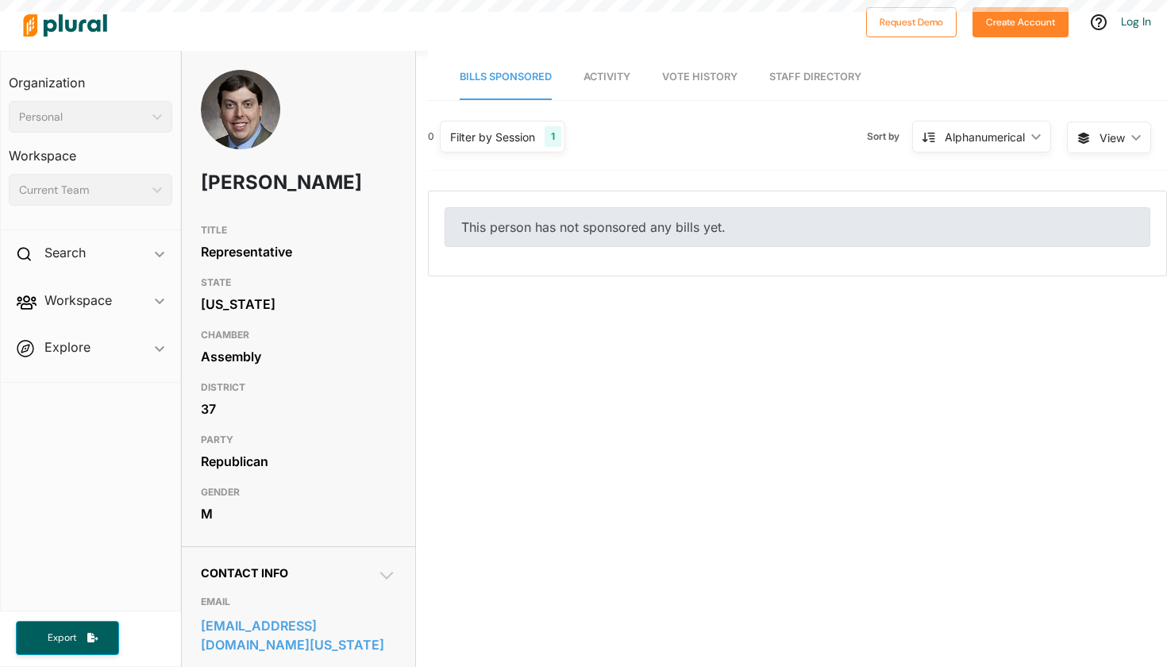  What do you see at coordinates (298, 602) in the screenshot?
I see `h3: EMAIL` at bounding box center [298, 602].